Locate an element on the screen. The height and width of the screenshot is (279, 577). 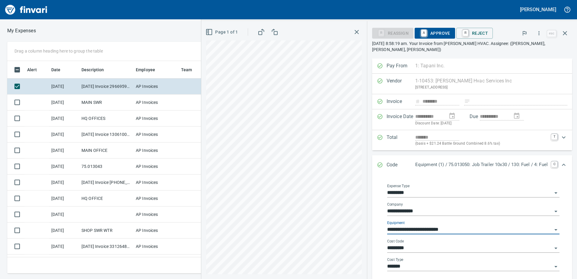
button: Flag is located at coordinates (524, 33).